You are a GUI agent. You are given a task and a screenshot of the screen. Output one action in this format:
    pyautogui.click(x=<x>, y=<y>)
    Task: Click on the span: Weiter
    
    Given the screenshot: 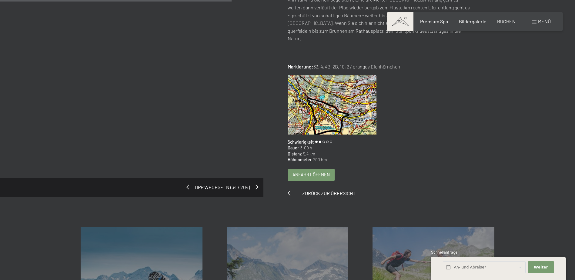 What is the action you would take?
    pyautogui.click(x=540, y=267)
    